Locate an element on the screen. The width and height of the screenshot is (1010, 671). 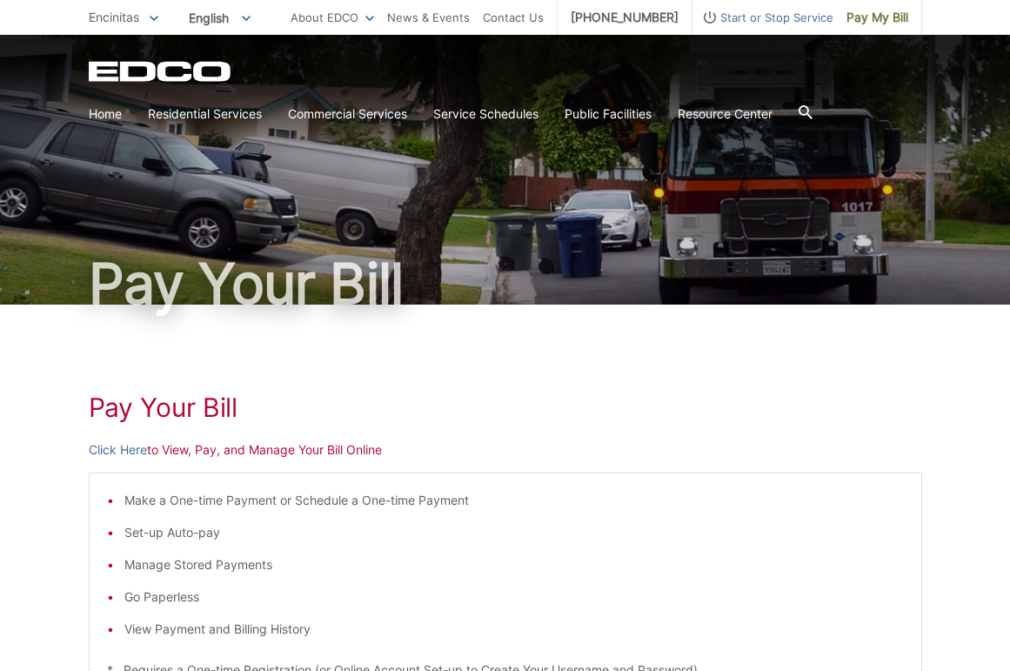
a: Home is located at coordinates (105, 114).